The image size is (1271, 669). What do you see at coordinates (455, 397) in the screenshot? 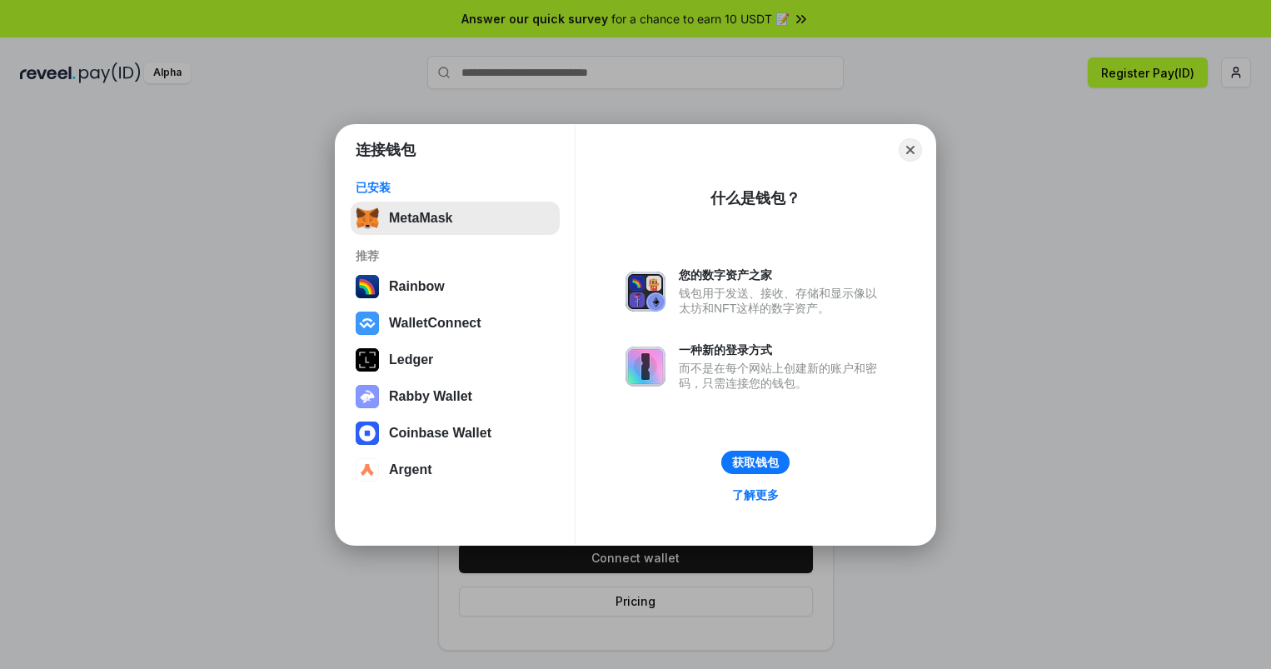
I see `button: Rabby Wallet` at bounding box center [455, 397].